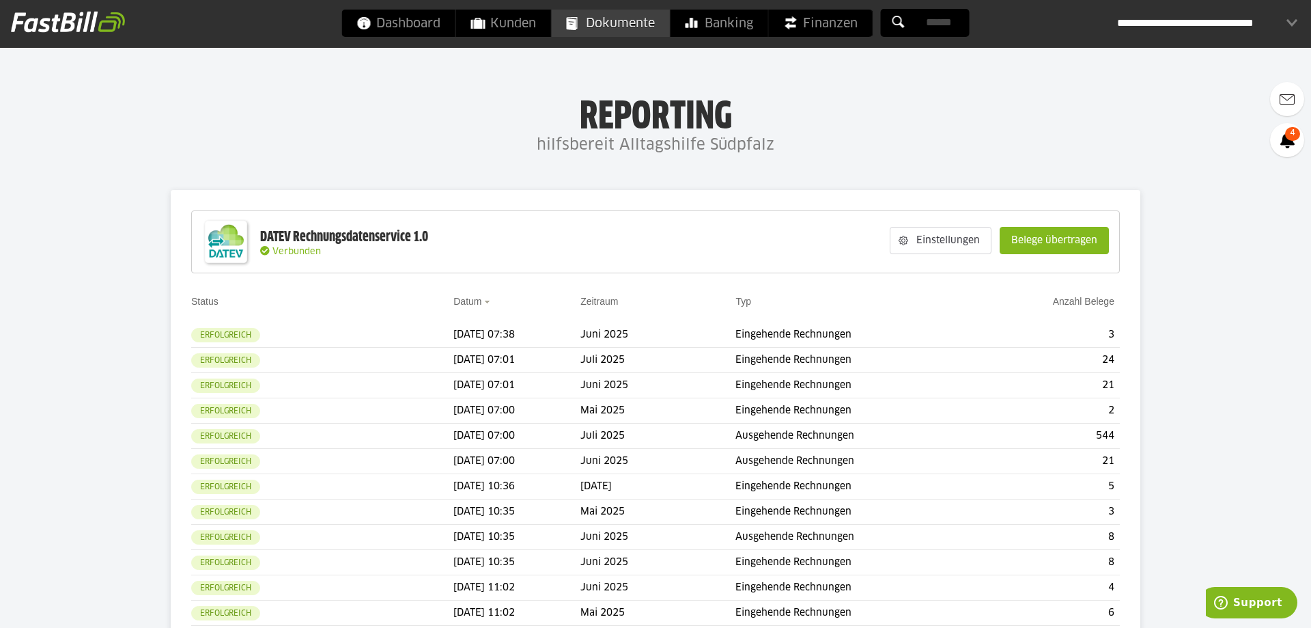  What do you see at coordinates (503, 23) in the screenshot?
I see `a: Kunden` at bounding box center [503, 23].